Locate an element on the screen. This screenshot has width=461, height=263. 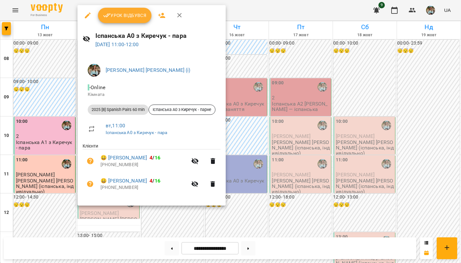
span: - Online is located at coordinates (97, 87).